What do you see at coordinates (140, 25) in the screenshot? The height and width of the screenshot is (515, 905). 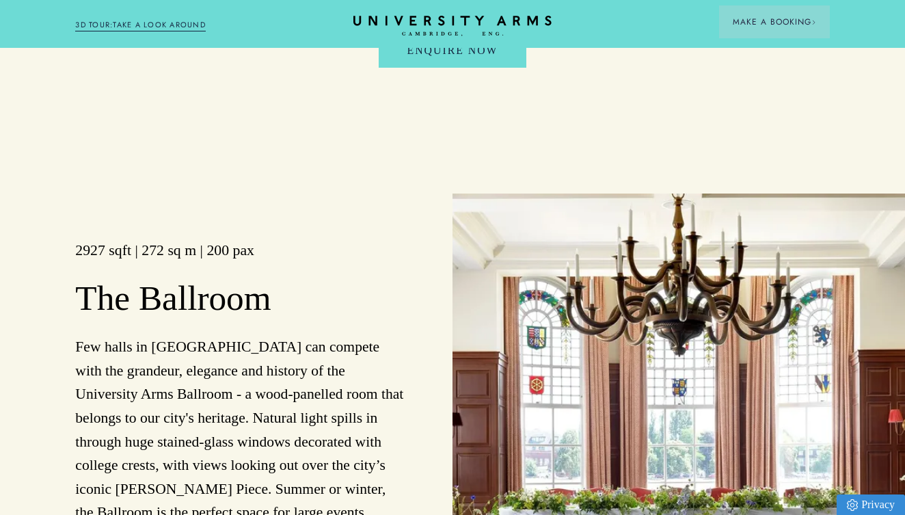 I see `a: 3D TOUR:TAKE A LOOK AROUND` at bounding box center [140, 25].